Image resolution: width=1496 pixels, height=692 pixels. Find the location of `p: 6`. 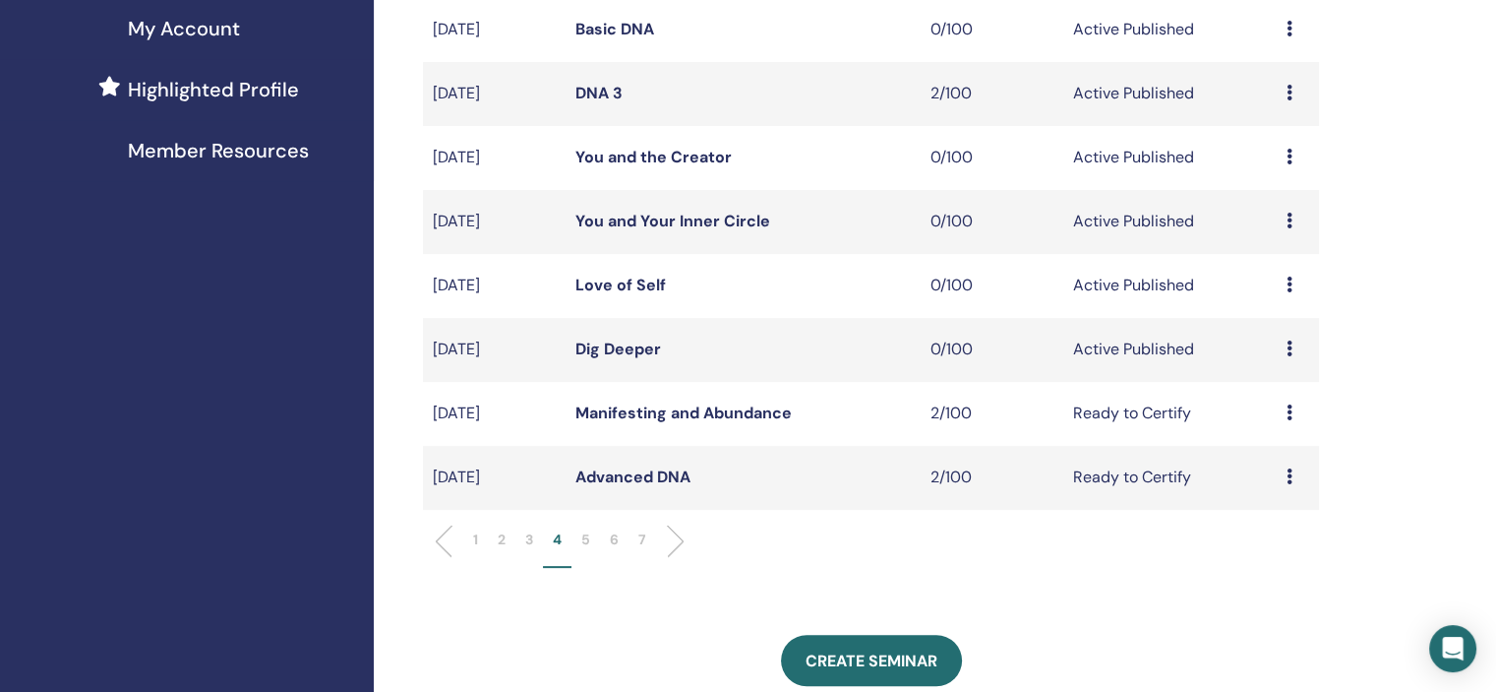

p: 6 is located at coordinates (614, 539).